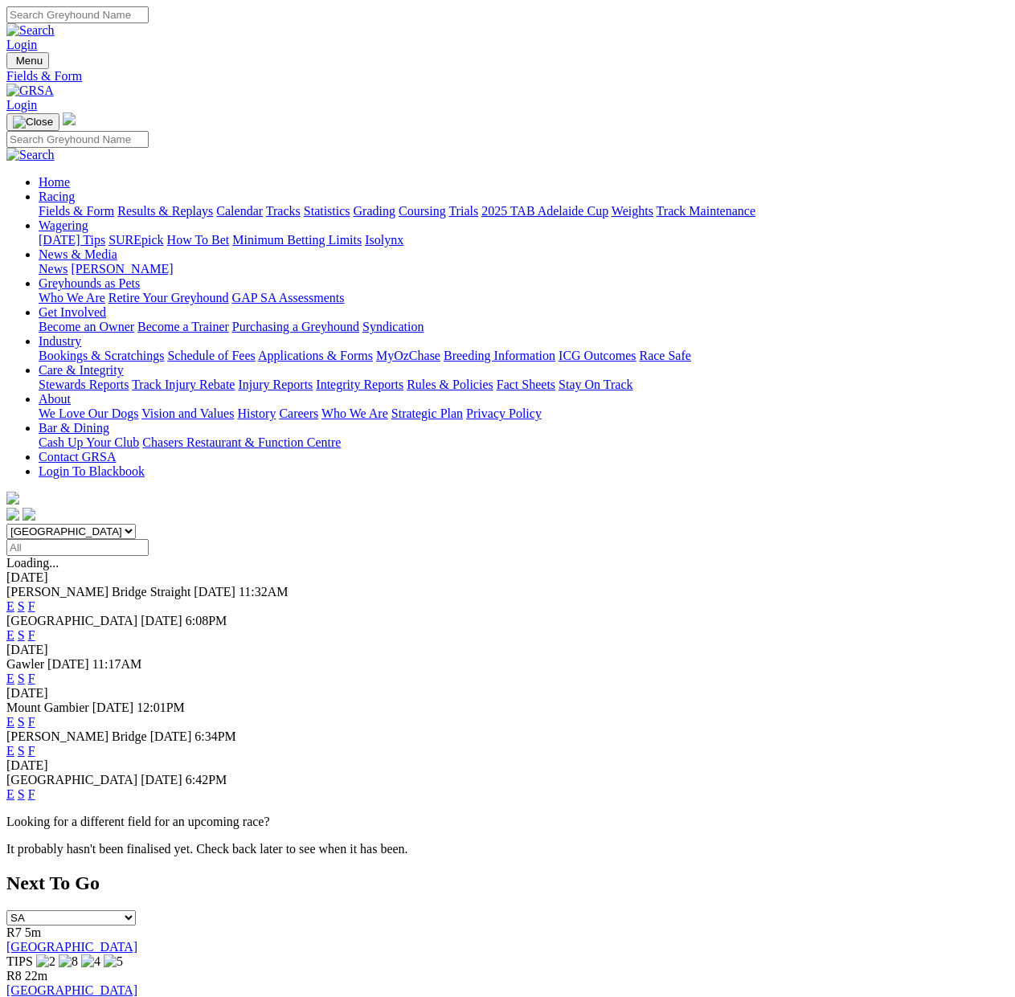 The height and width of the screenshot is (997, 1015). What do you see at coordinates (705, 210) in the screenshot?
I see `a: Track Maintenance` at bounding box center [705, 210].